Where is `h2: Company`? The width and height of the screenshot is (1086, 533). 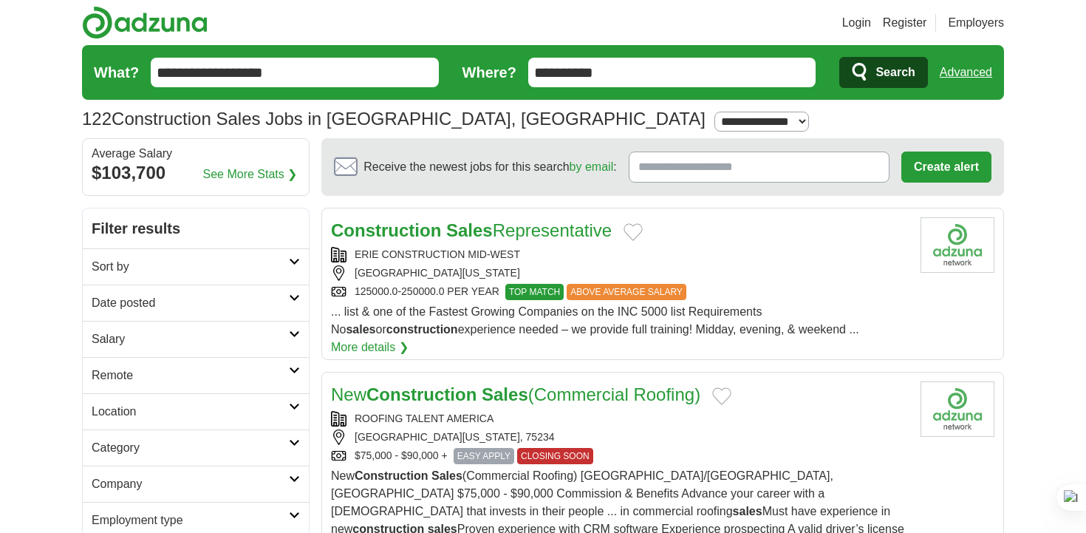
h2: Company is located at coordinates (190, 484).